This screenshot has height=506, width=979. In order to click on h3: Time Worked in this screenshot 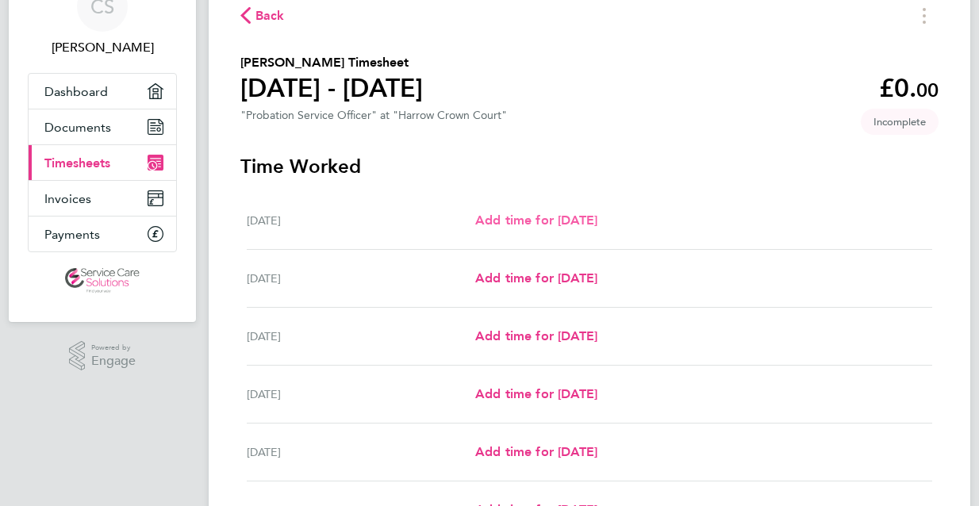, I will do `click(590, 167)`.